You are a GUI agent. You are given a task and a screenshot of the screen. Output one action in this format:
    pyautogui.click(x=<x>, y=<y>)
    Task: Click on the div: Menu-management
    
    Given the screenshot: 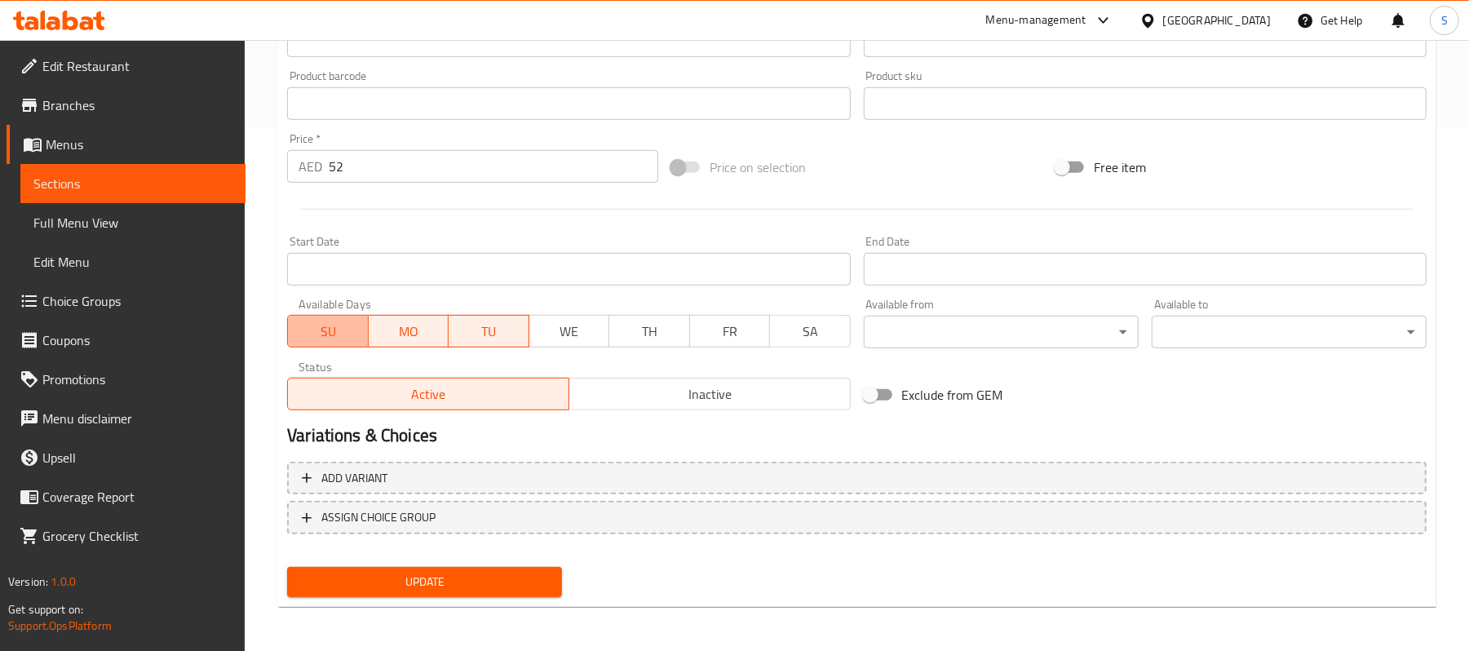 What is the action you would take?
    pyautogui.click(x=1036, y=20)
    